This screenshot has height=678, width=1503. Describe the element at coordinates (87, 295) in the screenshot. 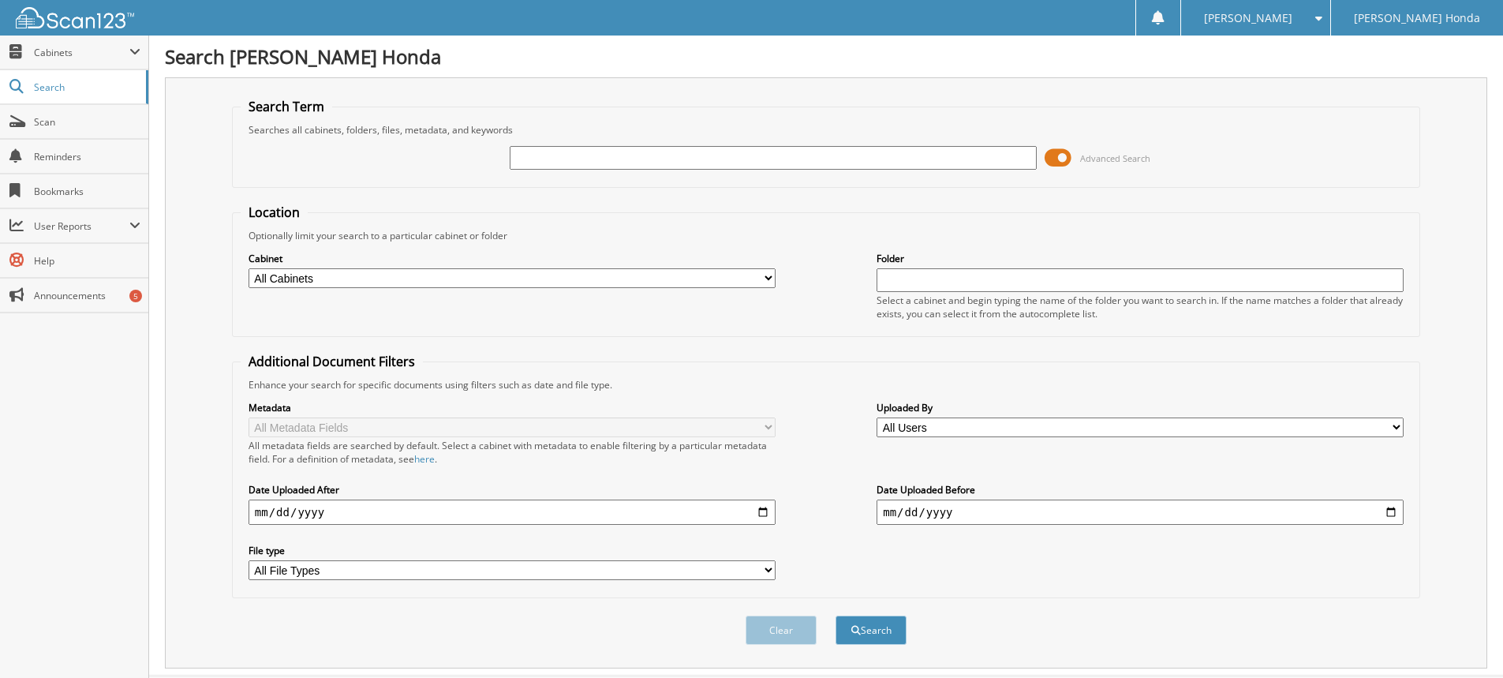

I see `span: Announcements` at that location.